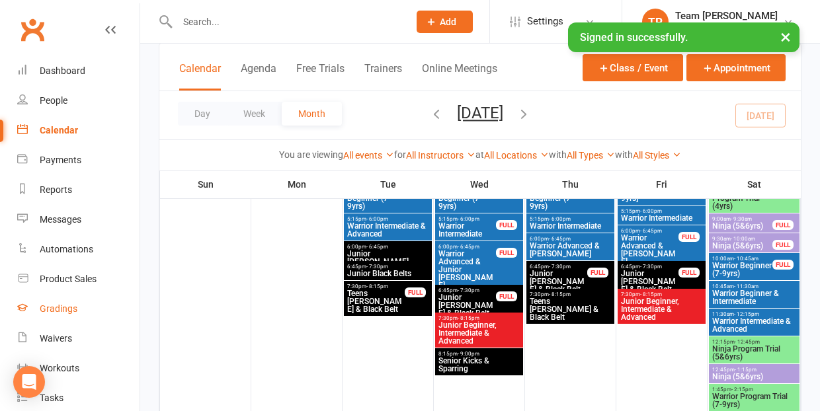 The width and height of the screenshot is (820, 411). Describe the element at coordinates (78, 160) in the screenshot. I see `a: Payments` at that location.